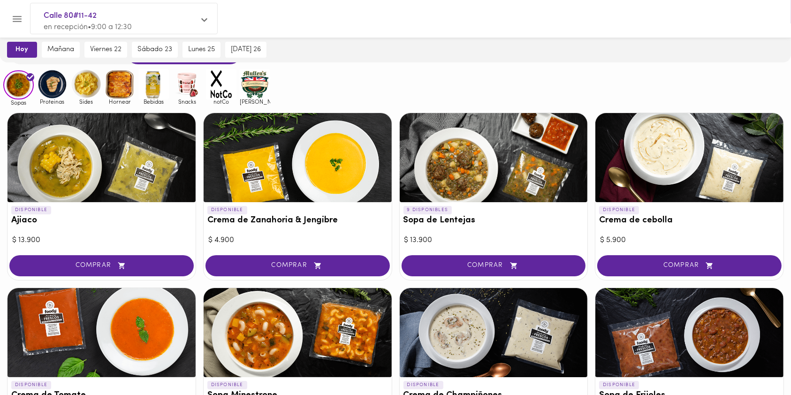  Describe the element at coordinates (428, 210) in the screenshot. I see `p: 9 DISPONIBLES` at that location.